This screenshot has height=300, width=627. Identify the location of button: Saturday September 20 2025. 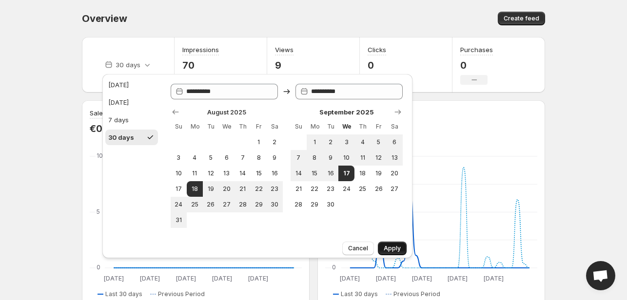
(394, 173).